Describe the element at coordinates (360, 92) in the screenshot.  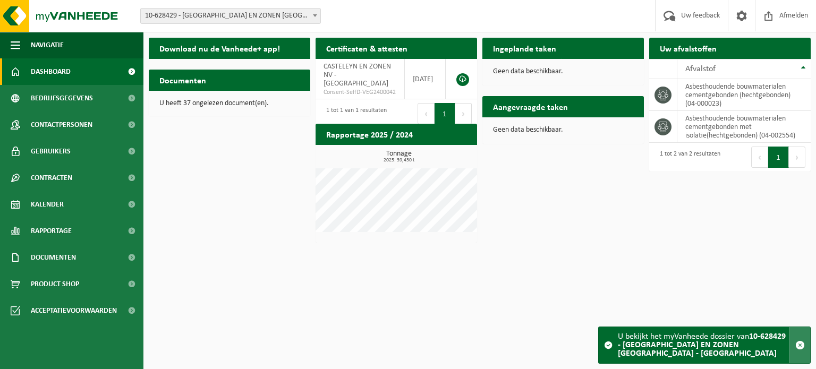
I see `span: Consent-SelfD-VEG2400042` at that location.